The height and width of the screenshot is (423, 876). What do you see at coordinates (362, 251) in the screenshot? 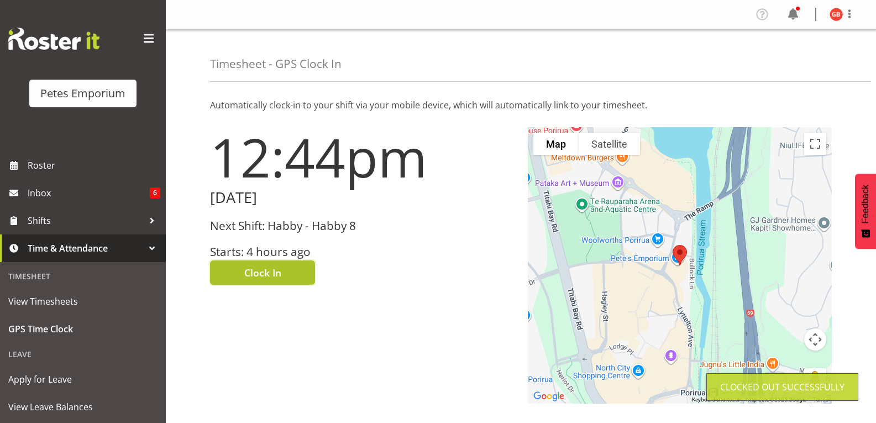
I see `h3: Starts: 4 hours ago` at bounding box center [362, 251].